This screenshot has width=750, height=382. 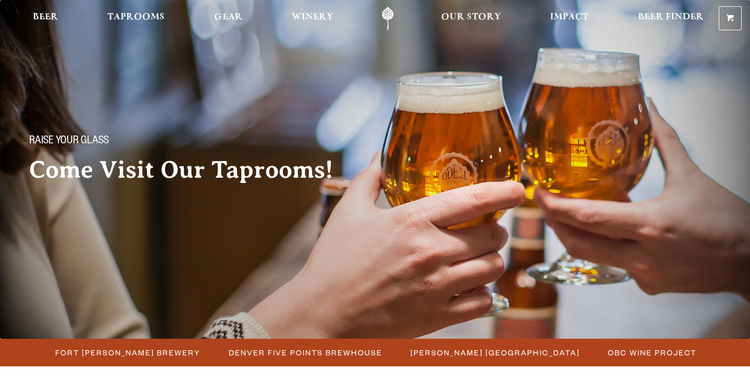 What do you see at coordinates (388, 18) in the screenshot?
I see `a: Odell Home` at bounding box center [388, 18].